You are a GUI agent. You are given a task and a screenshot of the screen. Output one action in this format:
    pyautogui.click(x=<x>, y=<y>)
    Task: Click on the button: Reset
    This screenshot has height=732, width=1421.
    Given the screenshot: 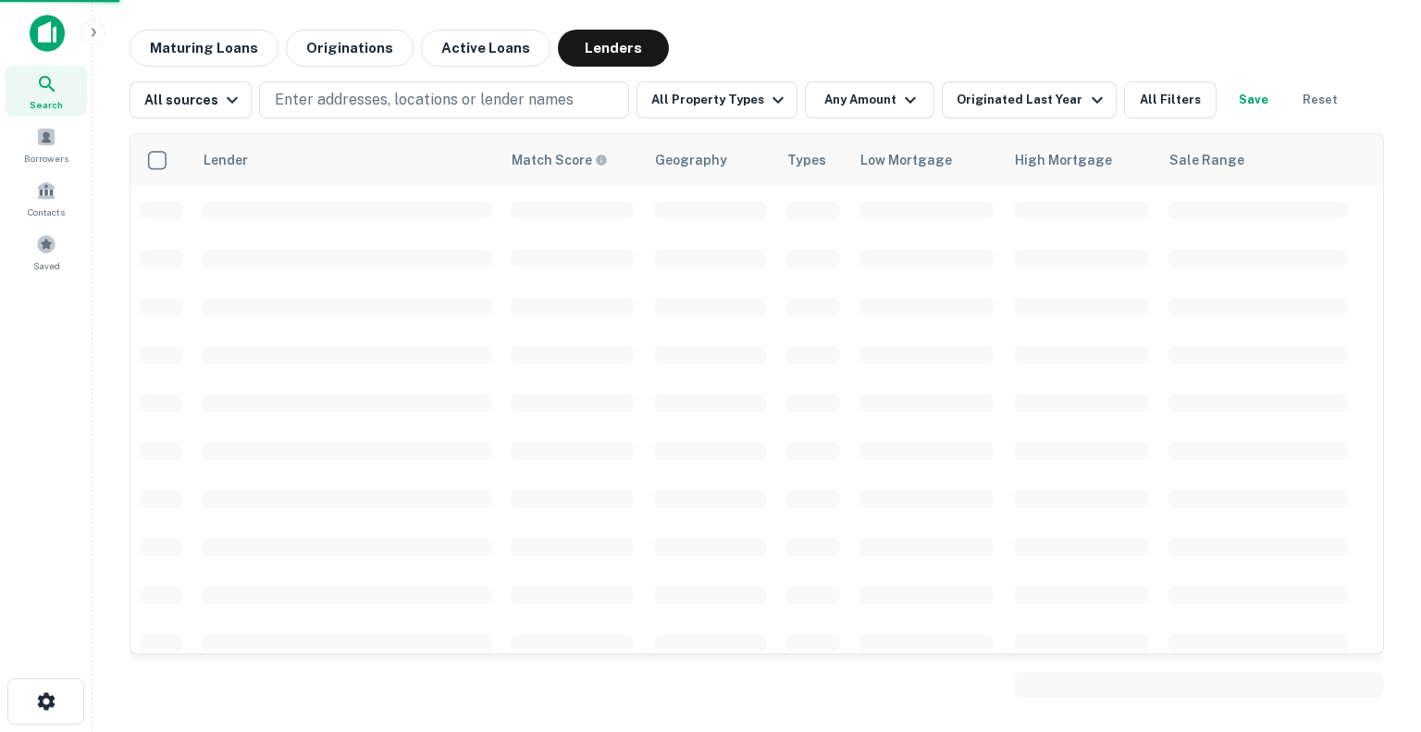 What is the action you would take?
    pyautogui.click(x=1320, y=100)
    